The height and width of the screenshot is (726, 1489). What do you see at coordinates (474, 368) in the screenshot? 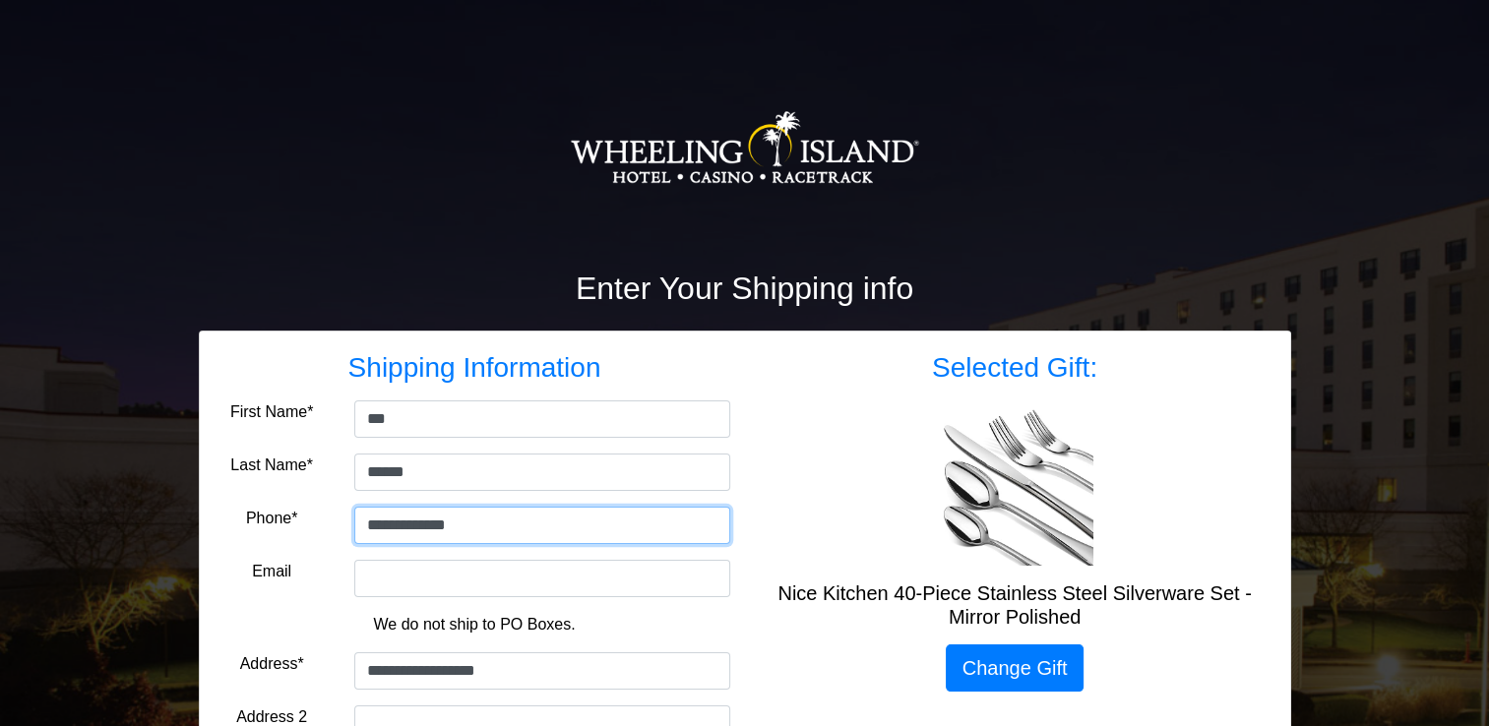
I see `h3: Shipping Information` at bounding box center [474, 368].